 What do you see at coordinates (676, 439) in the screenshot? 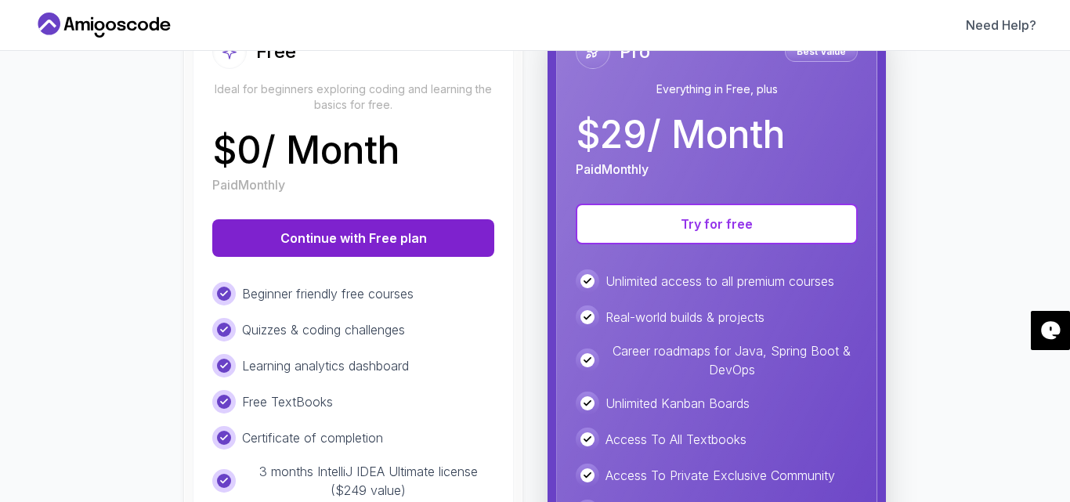
I see `p: Access To All Textbooks` at bounding box center [676, 439].